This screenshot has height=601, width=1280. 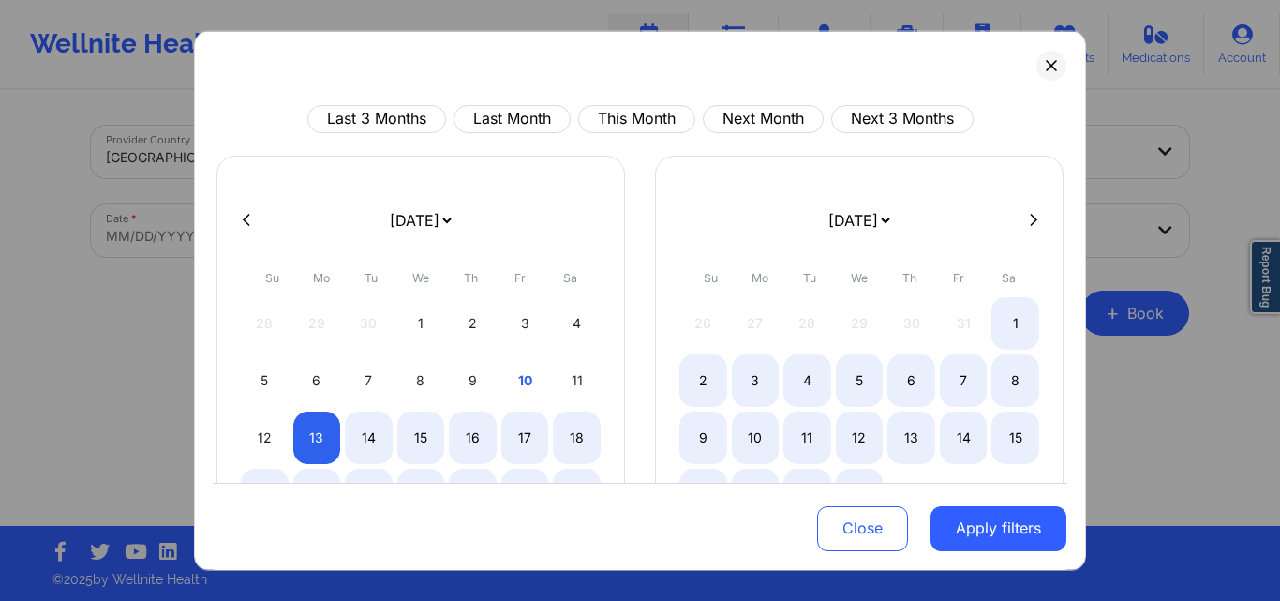 I want to click on div: Thu Nov 13 2025, so click(x=911, y=437).